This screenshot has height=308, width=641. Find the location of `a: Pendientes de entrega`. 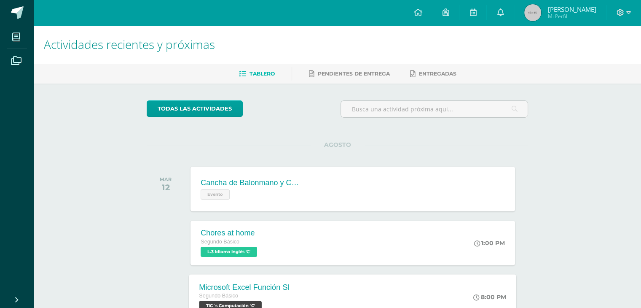

a: Pendientes de entrega is located at coordinates (349, 74).